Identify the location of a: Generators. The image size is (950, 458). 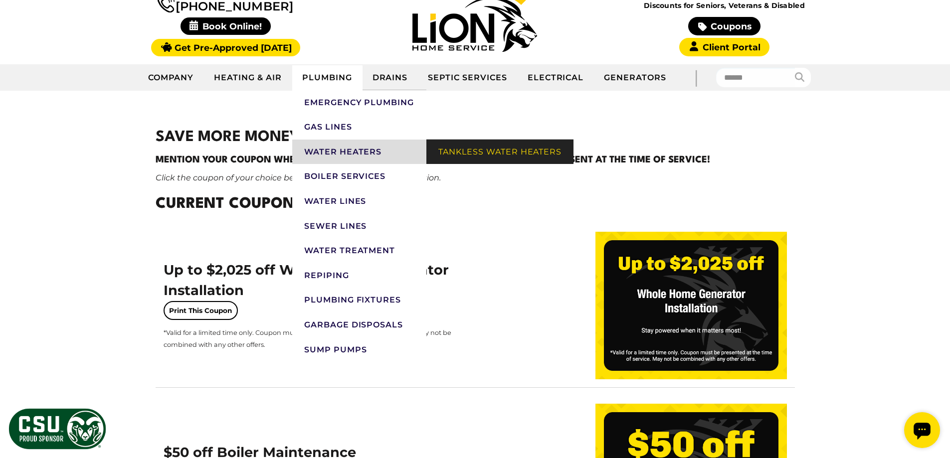
(635, 78).